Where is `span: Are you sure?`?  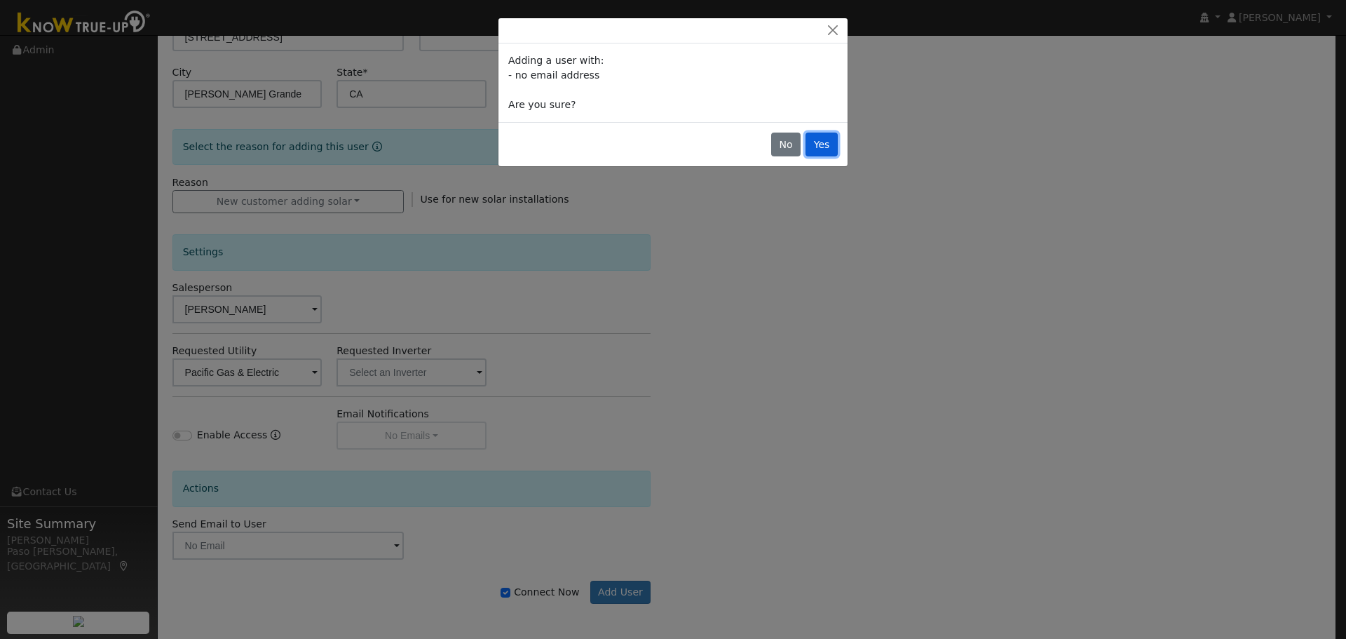
span: Are you sure? is located at coordinates (542, 104).